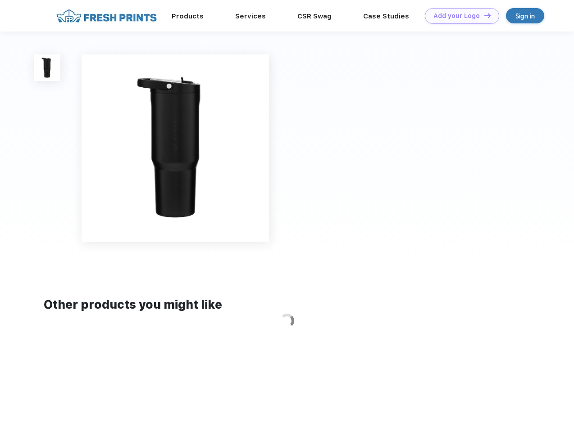  I want to click on div: Sign in, so click(525, 16).